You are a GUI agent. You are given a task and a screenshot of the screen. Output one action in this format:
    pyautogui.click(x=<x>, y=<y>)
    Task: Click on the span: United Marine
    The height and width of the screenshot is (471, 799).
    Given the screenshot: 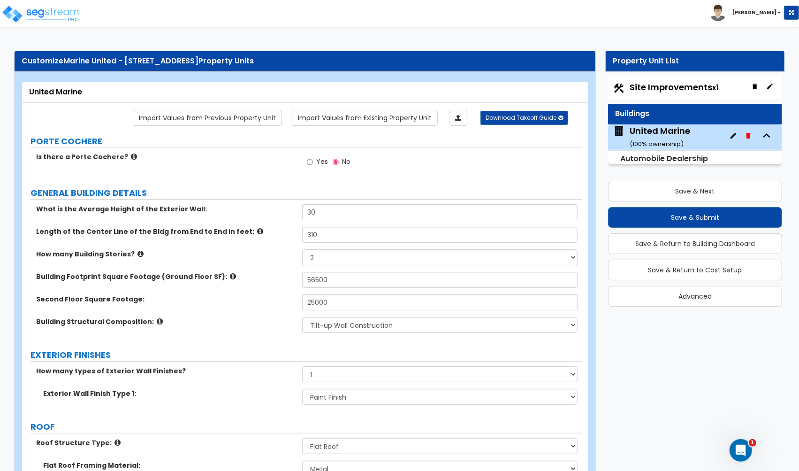 What is the action you would take?
    pyautogui.click(x=652, y=137)
    